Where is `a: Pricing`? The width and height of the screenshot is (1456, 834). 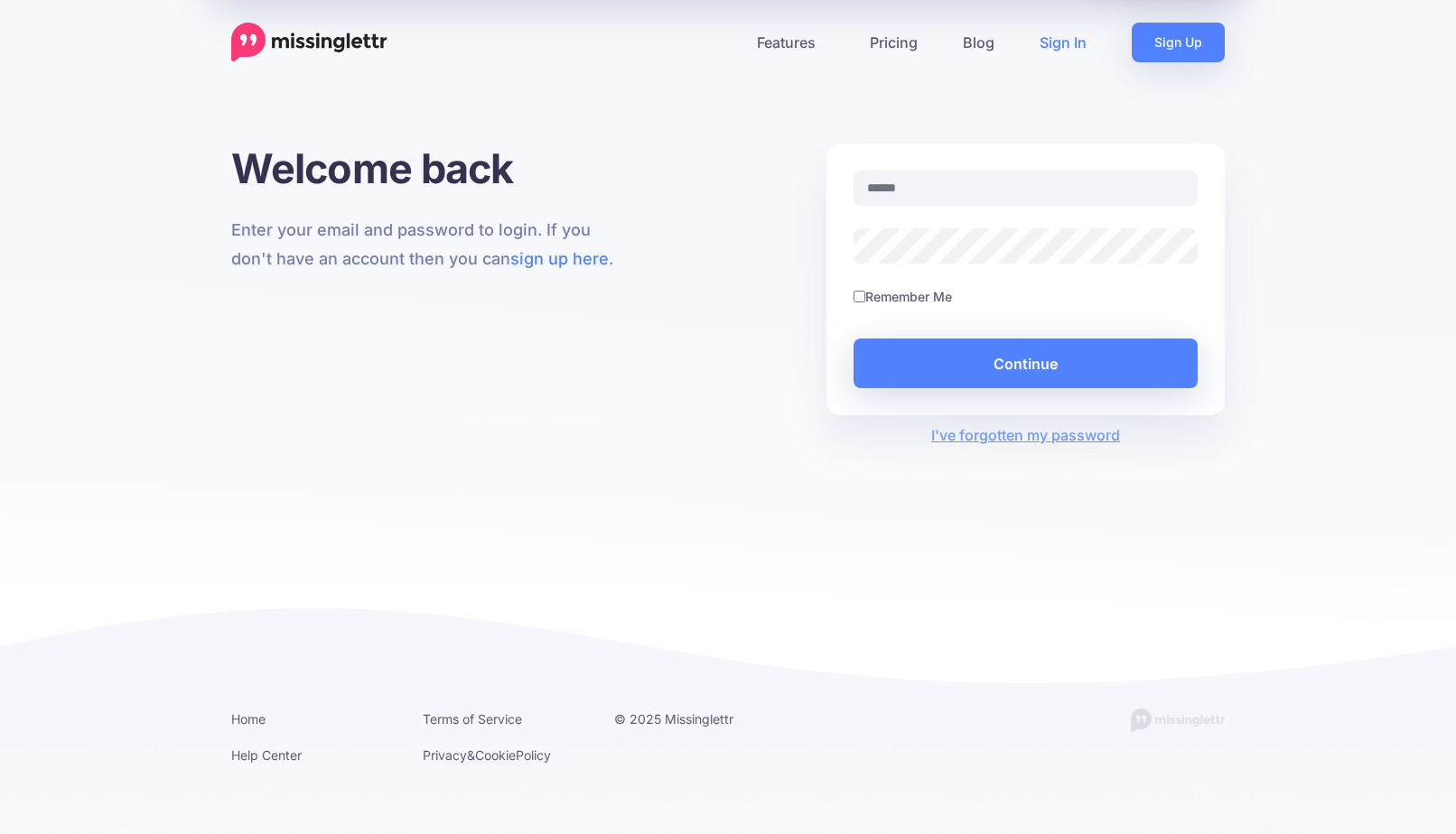 a: Pricing is located at coordinates (893, 42).